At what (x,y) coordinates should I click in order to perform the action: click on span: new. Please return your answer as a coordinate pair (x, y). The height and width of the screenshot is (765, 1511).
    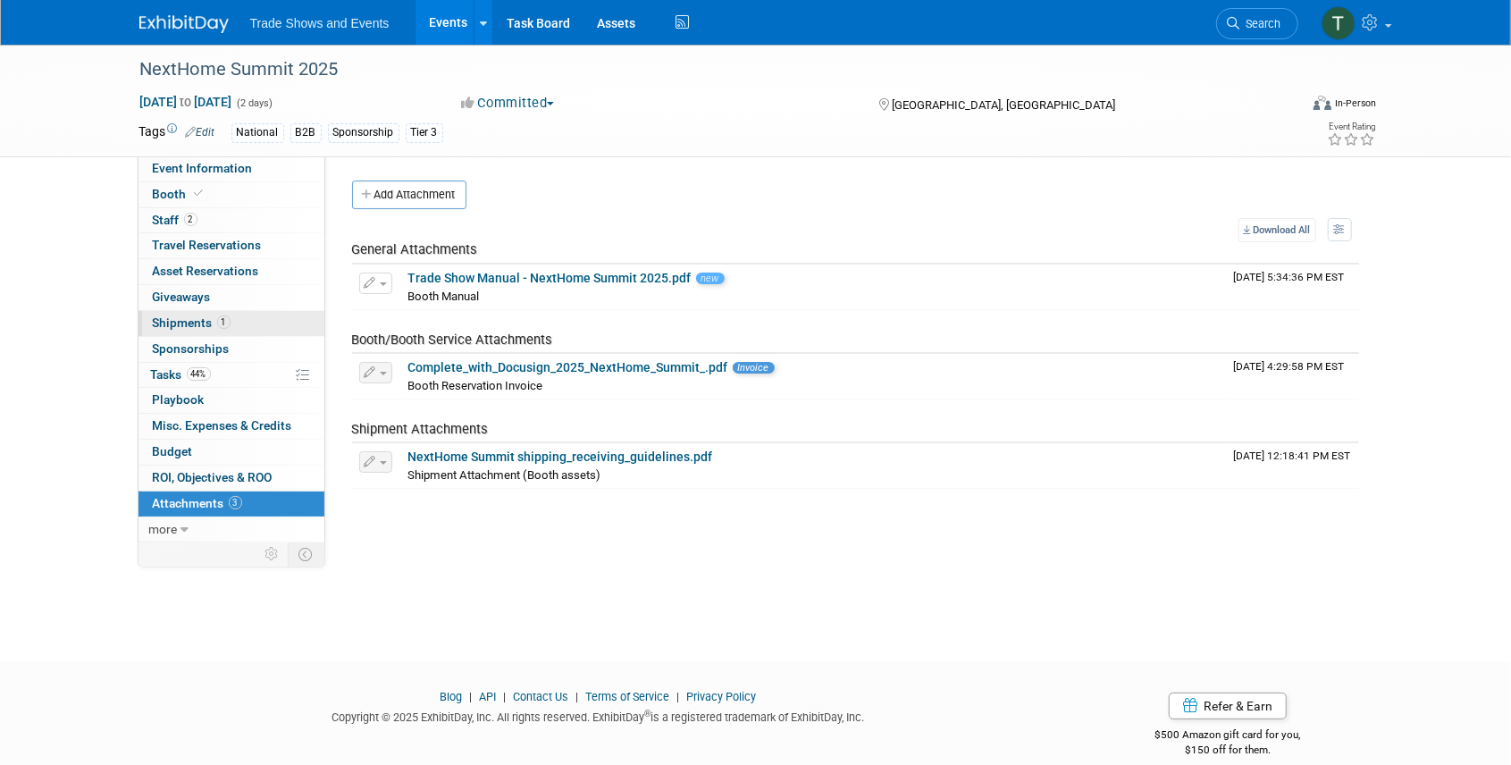
    Looking at the image, I should click on (710, 278).